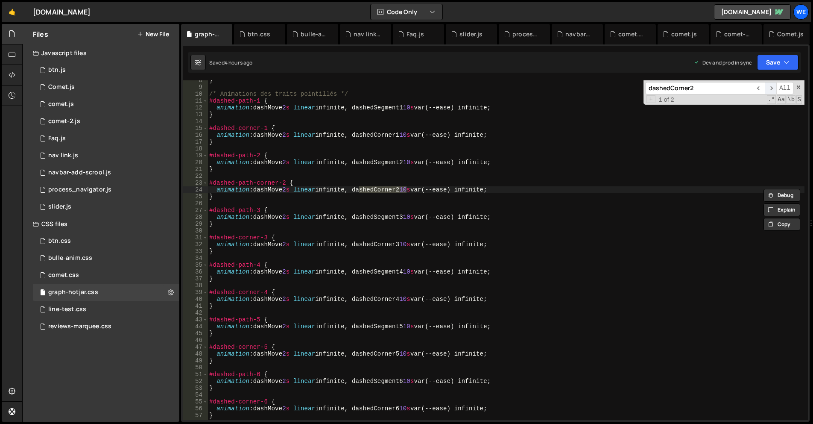 The height and width of the screenshot is (424, 813). What do you see at coordinates (195, 176) in the screenshot?
I see `div: 22` at bounding box center [195, 176].